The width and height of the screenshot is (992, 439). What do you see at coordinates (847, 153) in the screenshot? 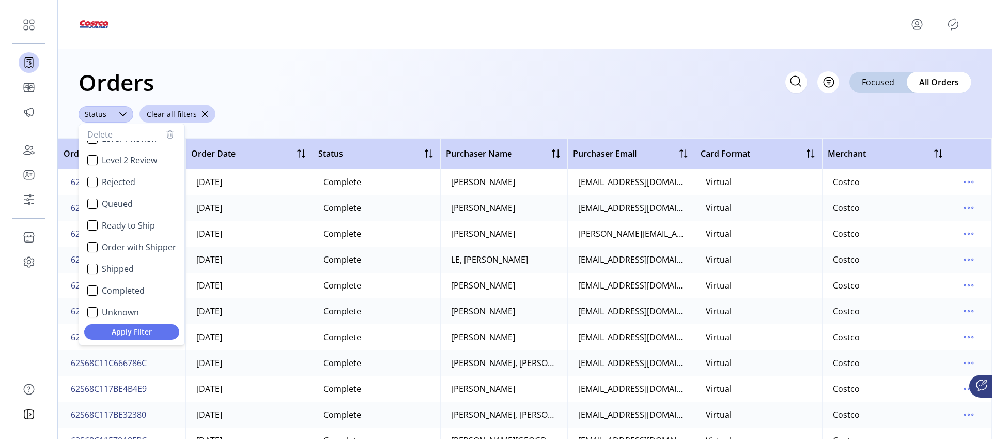
I see `span: Merchant` at bounding box center [847, 153].